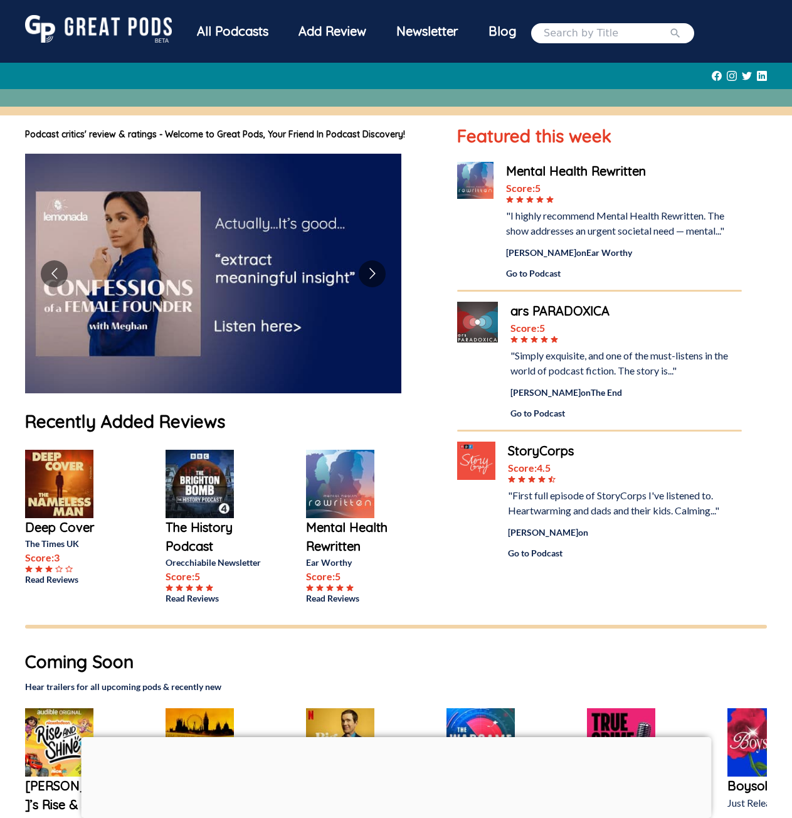  I want to click on p: The Times UK, so click(75, 543).